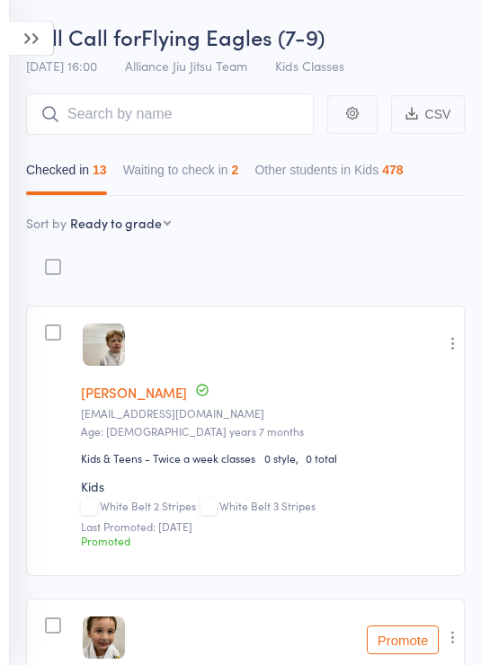 The image size is (481, 665). What do you see at coordinates (266, 487) in the screenshot?
I see `div: Kids` at bounding box center [266, 487].